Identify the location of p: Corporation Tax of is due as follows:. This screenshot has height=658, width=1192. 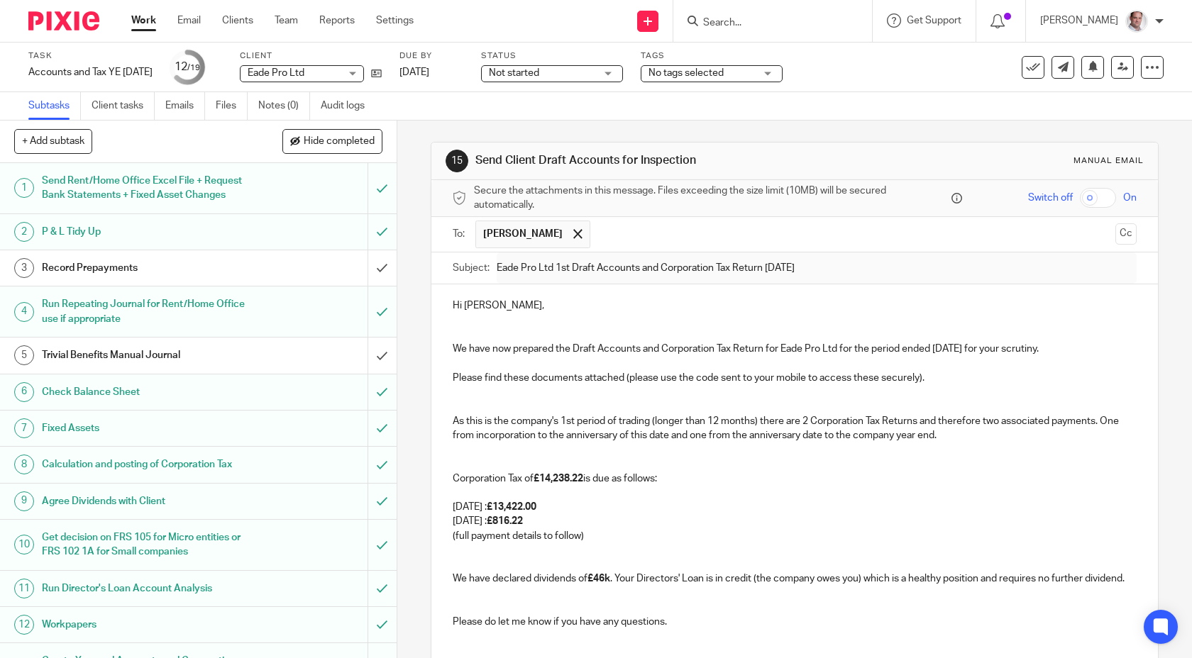
(795, 479).